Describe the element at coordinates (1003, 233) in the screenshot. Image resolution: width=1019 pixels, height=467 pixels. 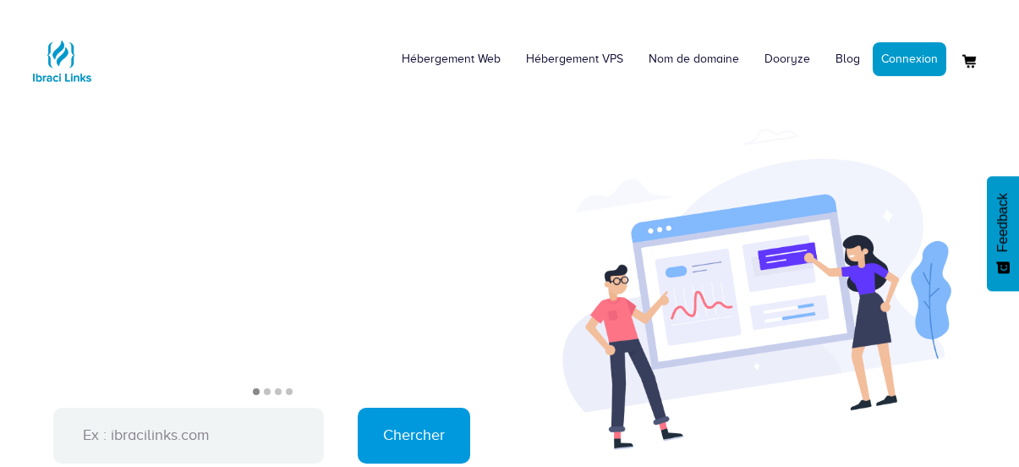
I see `button: Feedback - Afficher l’enquête` at that location.